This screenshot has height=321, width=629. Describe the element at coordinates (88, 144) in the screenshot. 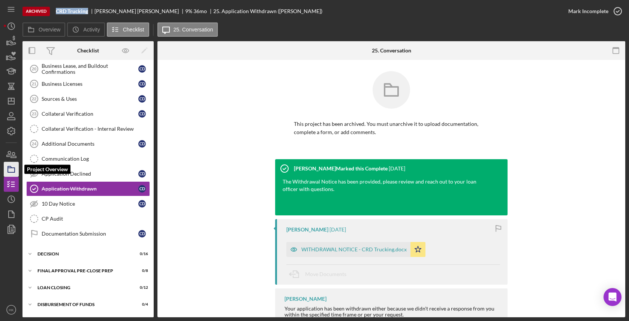

I see `a: 24Additional DocumentsCD` at that location.